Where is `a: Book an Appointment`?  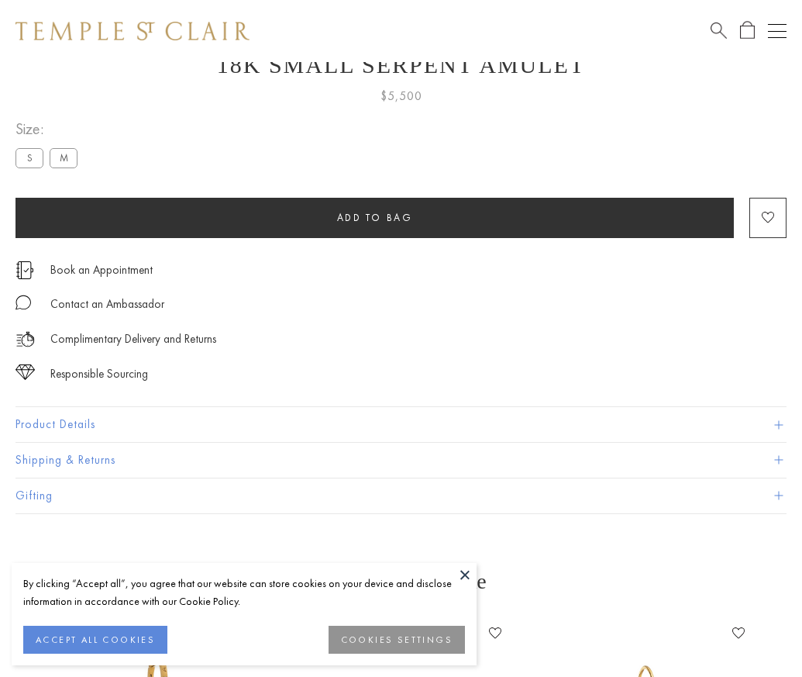
a: Book an Appointment is located at coordinates (102, 270).